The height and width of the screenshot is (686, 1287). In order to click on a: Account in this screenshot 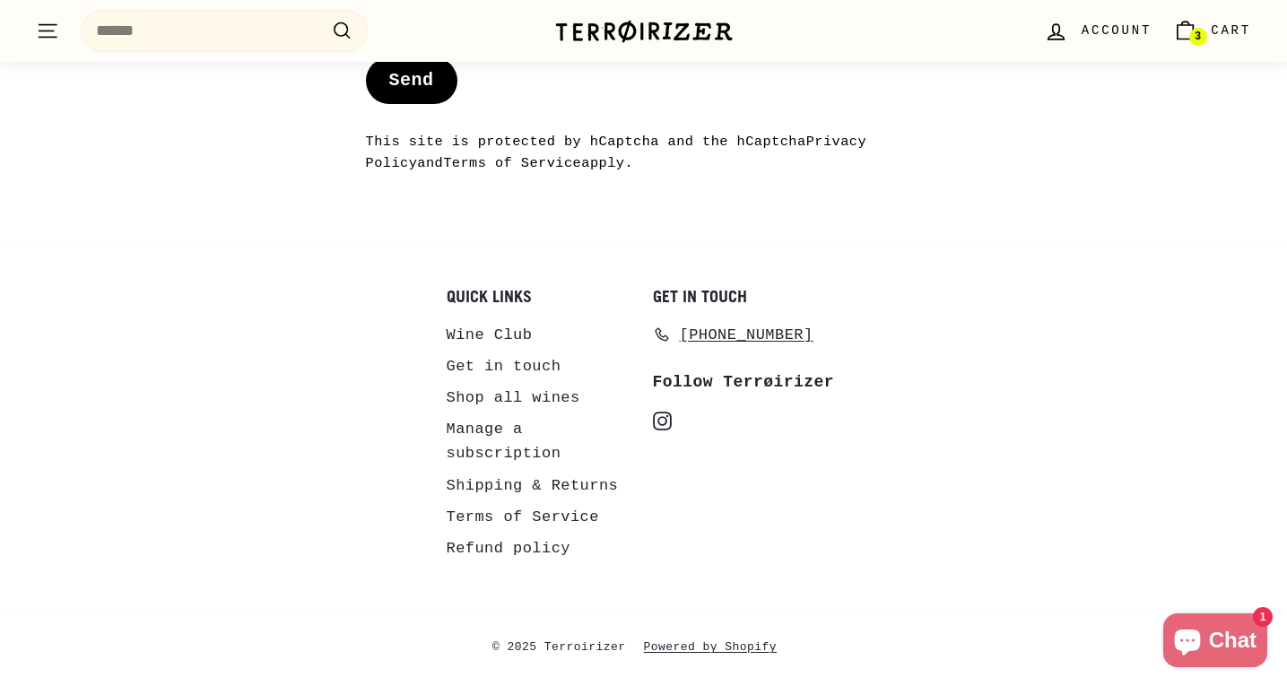, I will do `click(1098, 30)`.